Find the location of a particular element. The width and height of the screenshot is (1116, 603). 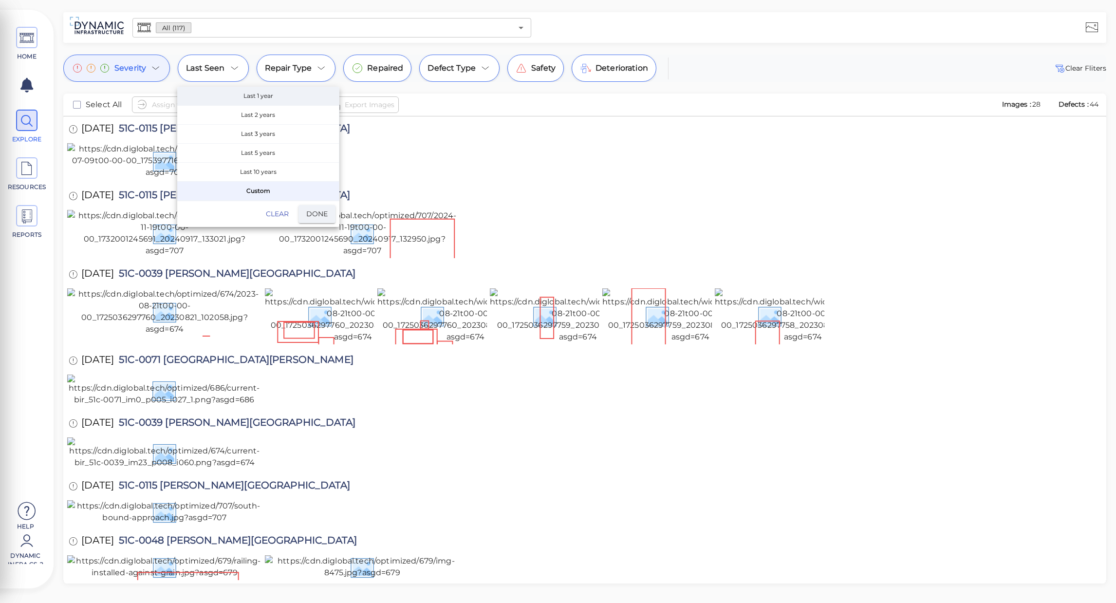

button: Last 3 years is located at coordinates (258, 134).